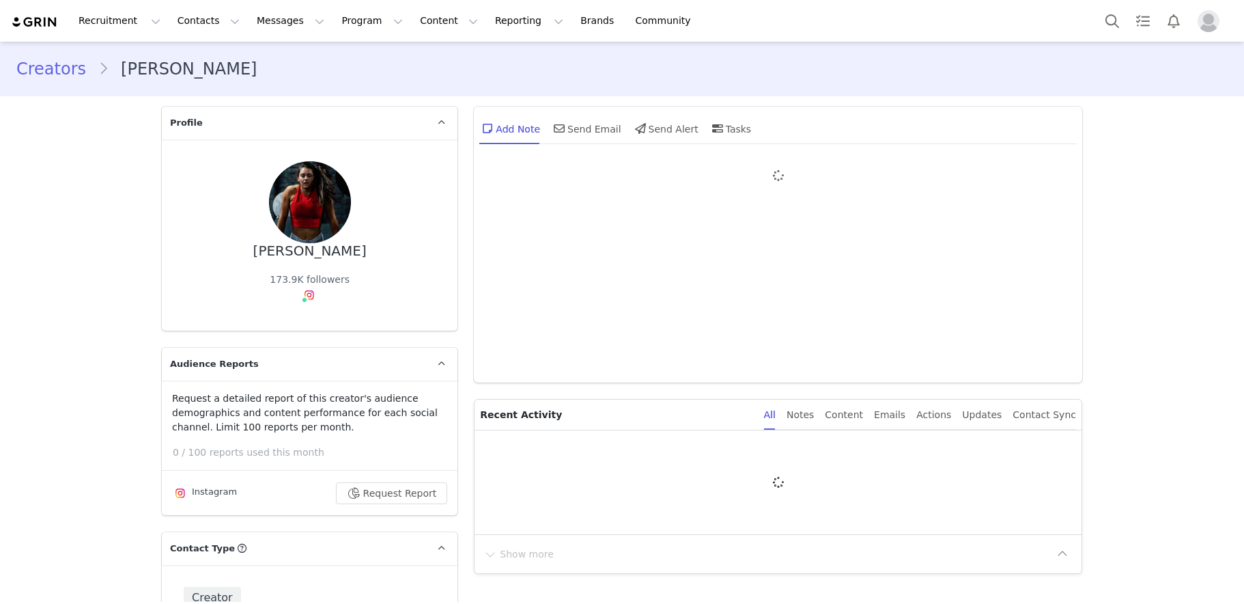 This screenshot has height=604, width=1244. I want to click on div: Emails, so click(890, 414).